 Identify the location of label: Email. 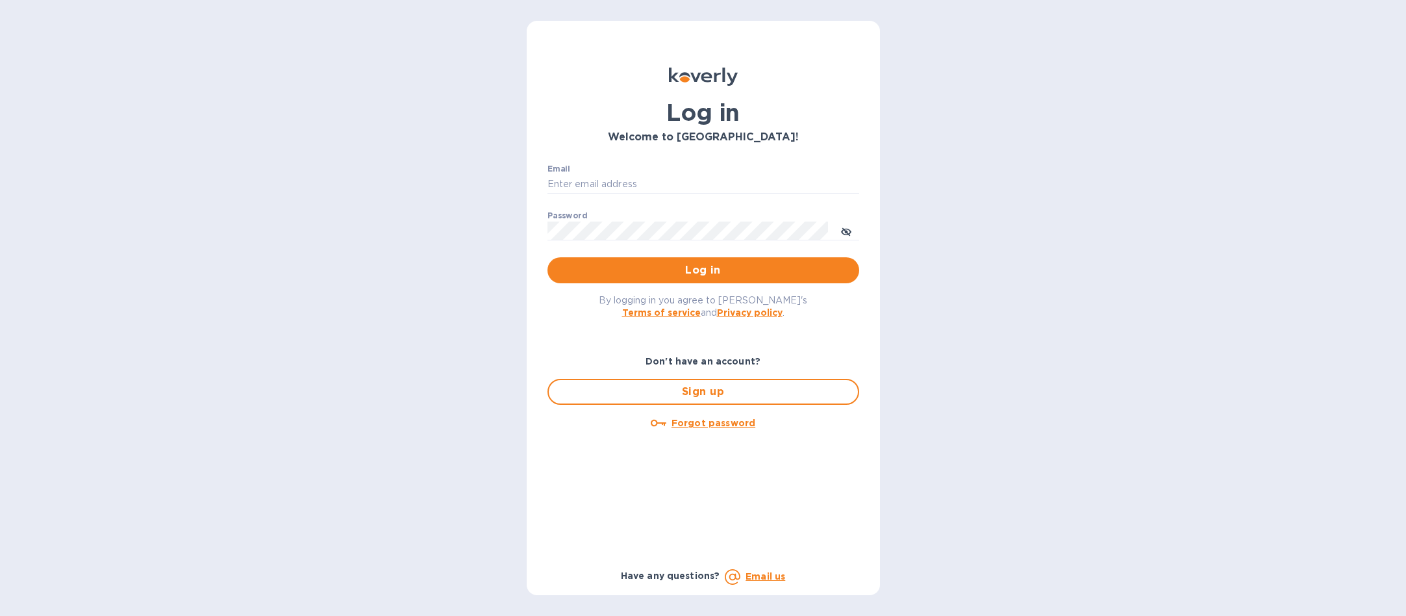
(558, 169).